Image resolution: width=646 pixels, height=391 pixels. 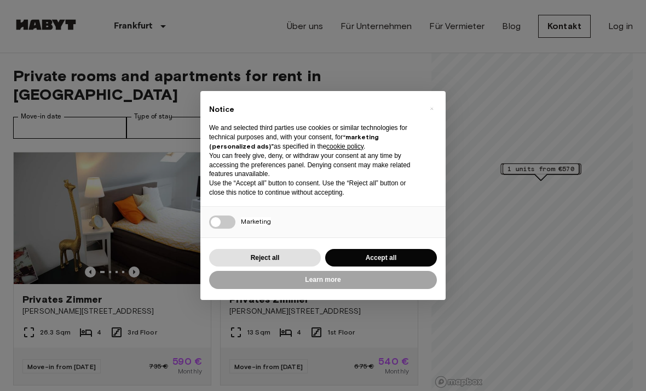 What do you see at coordinates (432, 108) in the screenshot?
I see `button: Close this notice` at bounding box center [432, 108].